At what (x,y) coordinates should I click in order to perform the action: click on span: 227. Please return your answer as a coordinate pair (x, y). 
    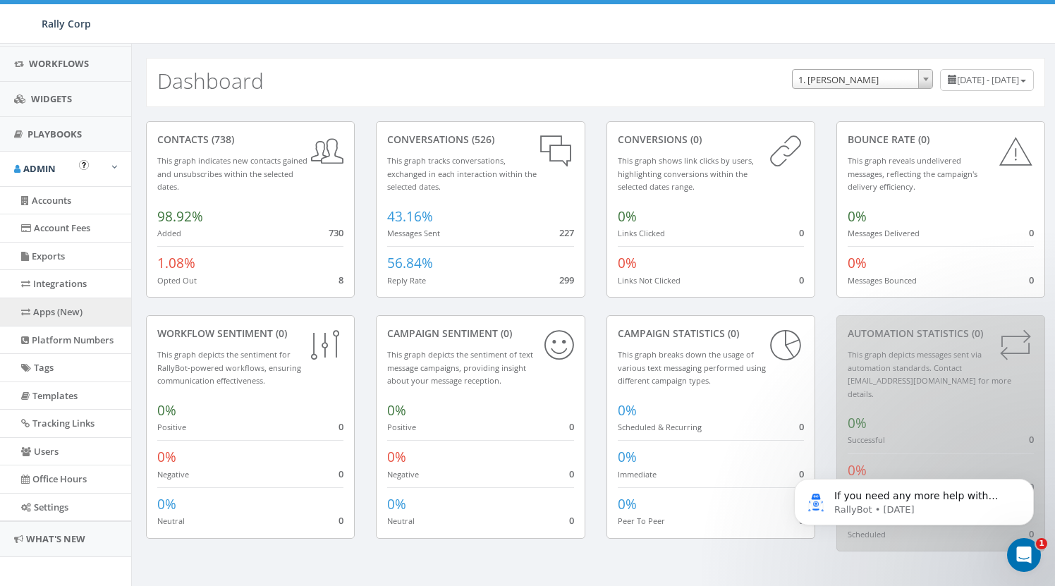
    Looking at the image, I should click on (566, 233).